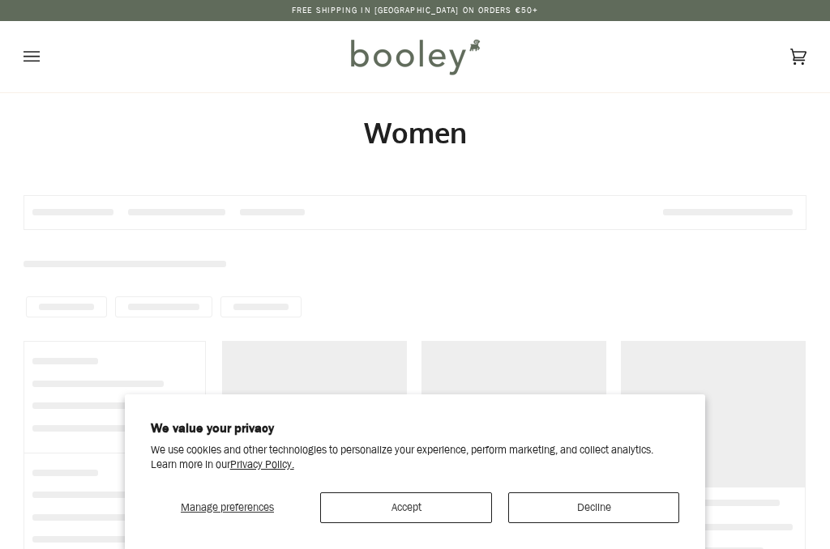  I want to click on p: We use cookies and other technologies to personalize your experience, perform marketing, and coll..., so click(415, 457).